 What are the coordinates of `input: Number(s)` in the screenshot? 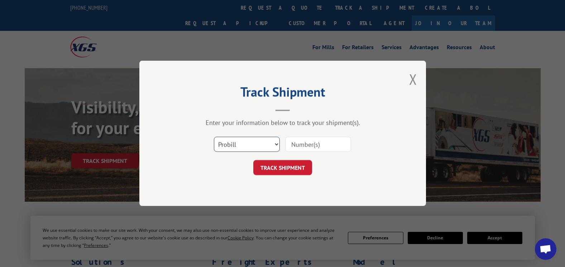 It's located at (318, 144).